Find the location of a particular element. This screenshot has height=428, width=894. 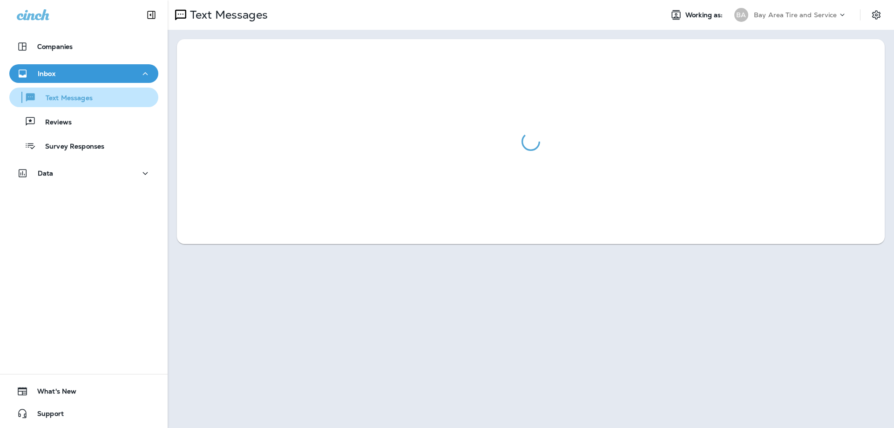

button: What's New is located at coordinates (84, 391).